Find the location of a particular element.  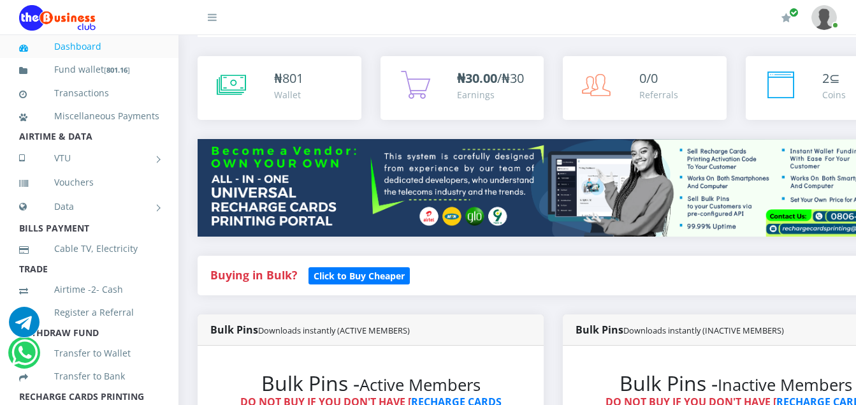

span: 0/0 is located at coordinates (648, 78).